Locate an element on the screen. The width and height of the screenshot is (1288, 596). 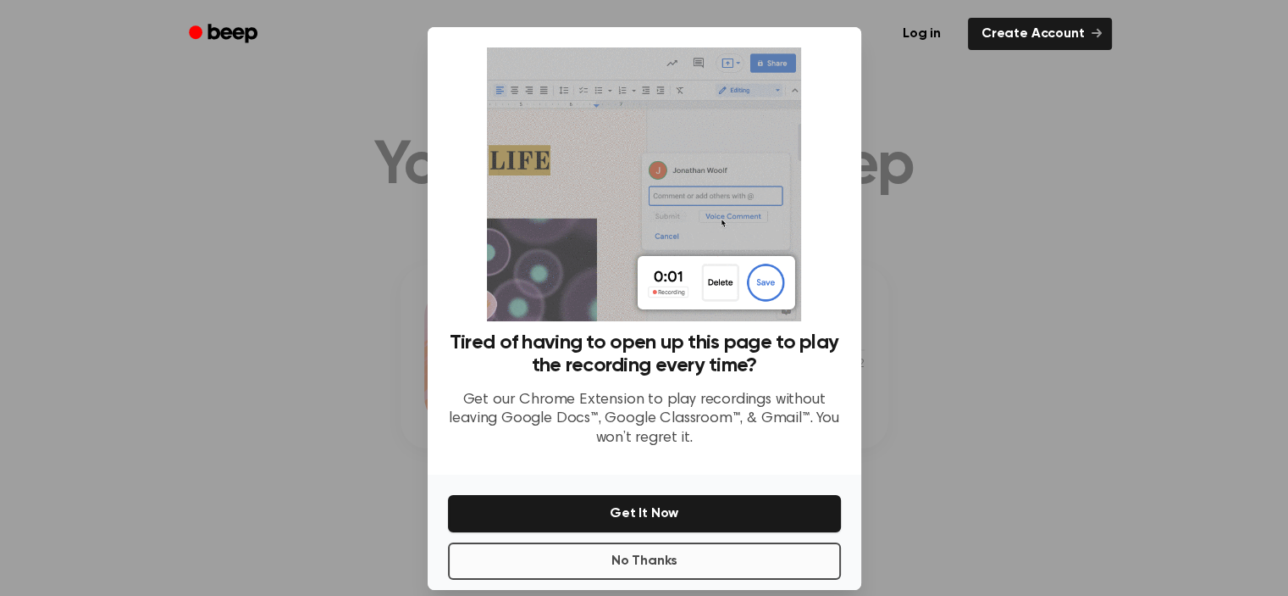
button: Get It Now is located at coordinates (645, 513).